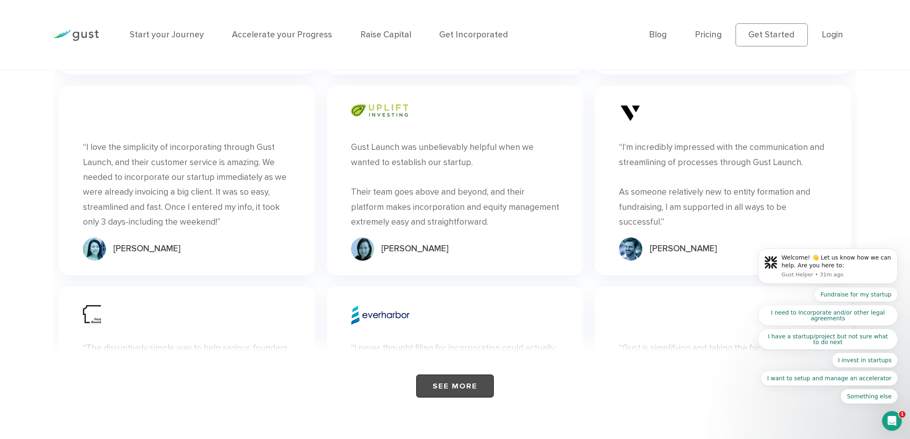  Describe the element at coordinates (110, 174) in the screenshot. I see `button: Quick reply: Fundraise for my startup` at that location.